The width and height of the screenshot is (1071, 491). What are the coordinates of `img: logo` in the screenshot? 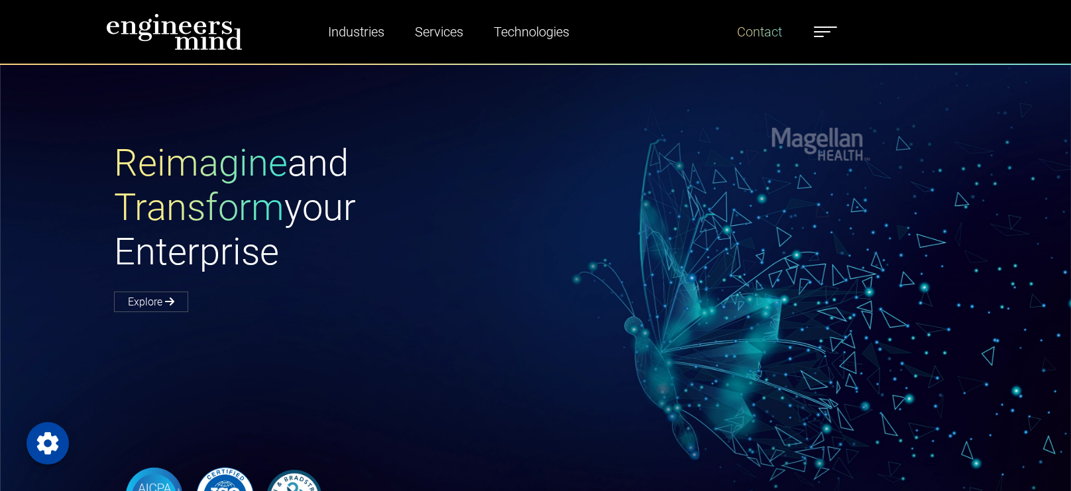 It's located at (174, 32).